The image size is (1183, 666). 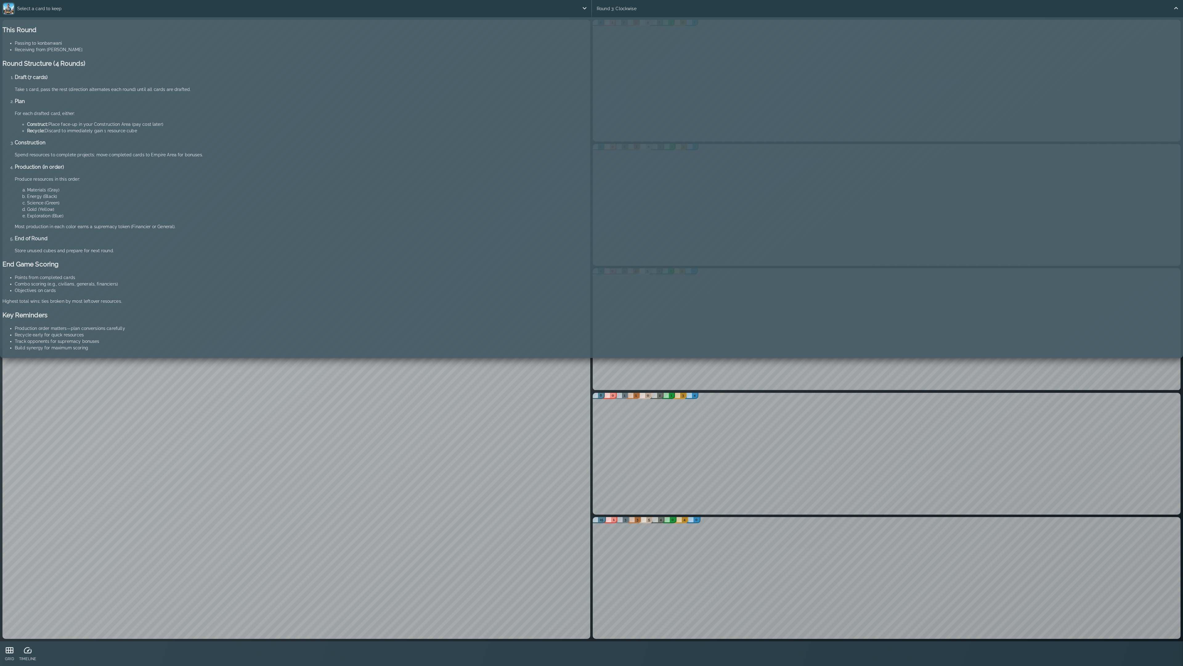 What do you see at coordinates (598, 277) in the screenshot?
I see `li: Points from completed cards` at bounding box center [598, 277].